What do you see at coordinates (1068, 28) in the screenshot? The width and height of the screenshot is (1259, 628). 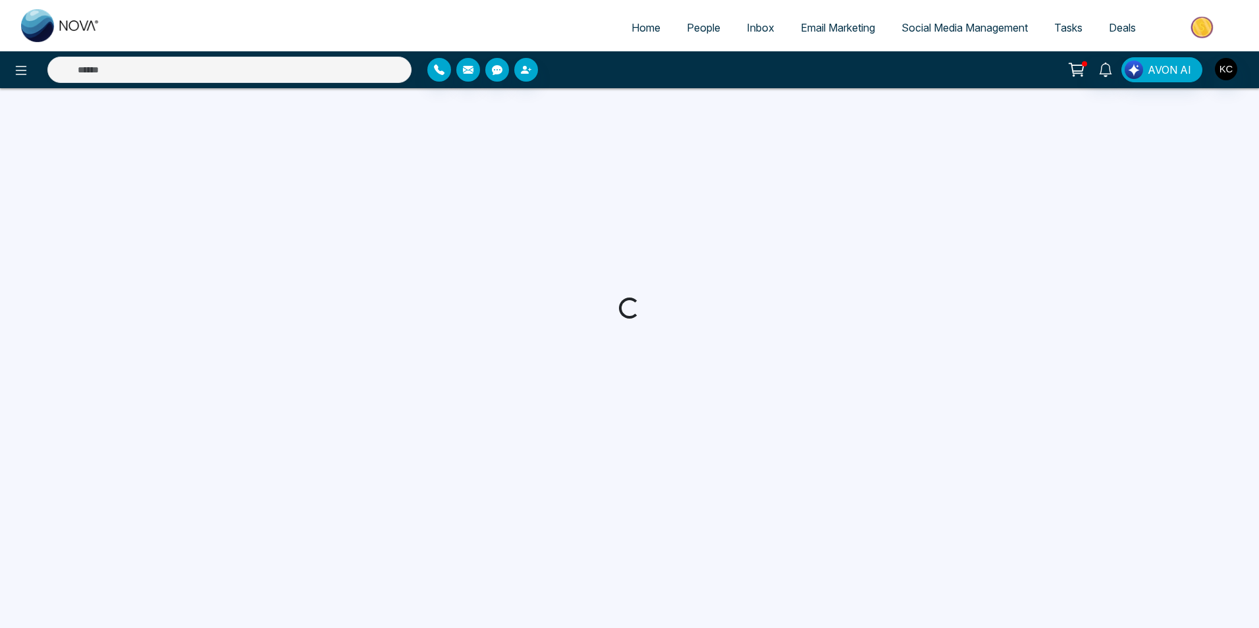 I see `span: Tasks` at bounding box center [1068, 28].